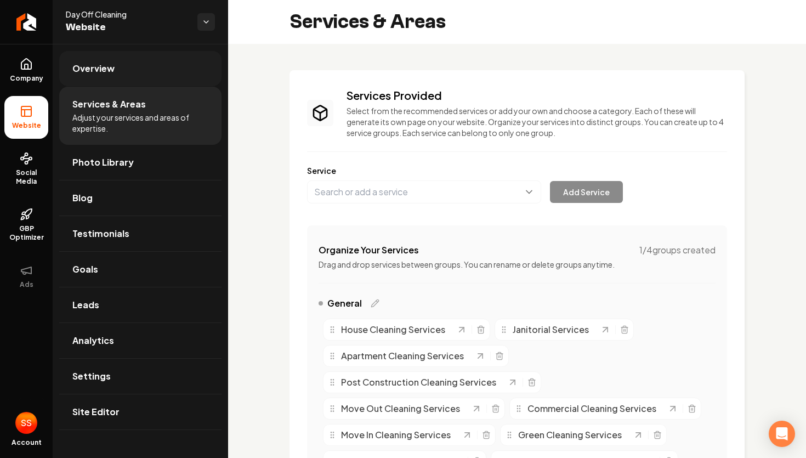 This screenshot has width=806, height=458. Describe the element at coordinates (368, 22) in the screenshot. I see `h2: Services & Areas` at that location.